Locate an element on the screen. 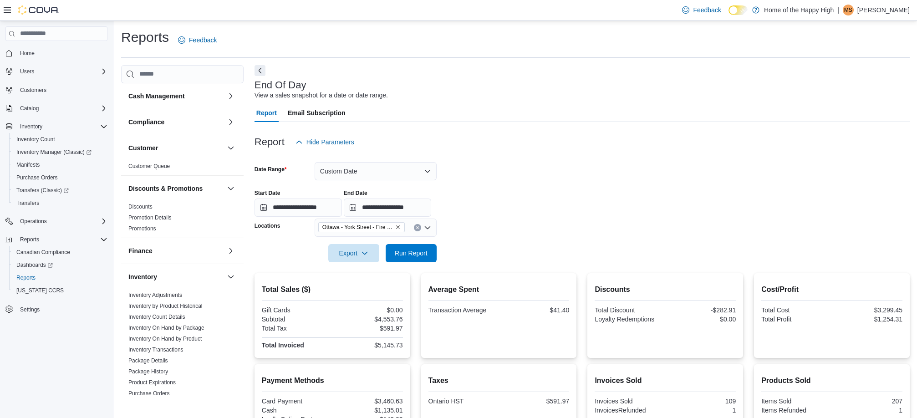 This screenshot has height=418, width=917. a: Home is located at coordinates (27, 53).